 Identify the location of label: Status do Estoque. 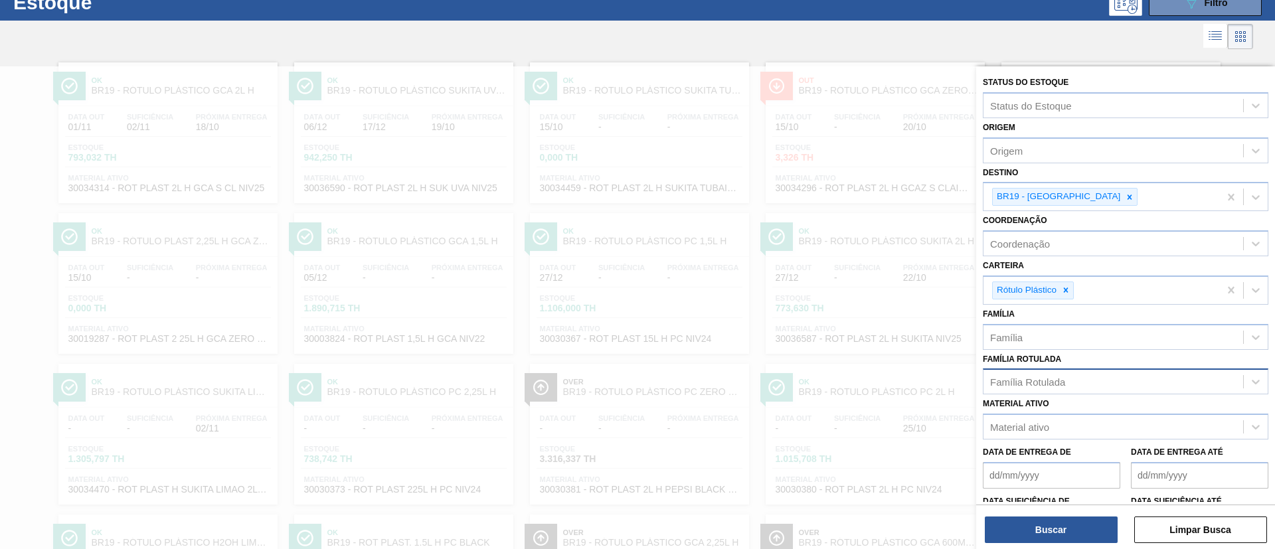
(1025, 82).